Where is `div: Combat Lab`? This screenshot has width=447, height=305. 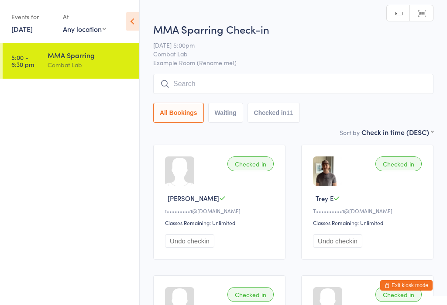 div: Combat Lab is located at coordinates (90, 65).